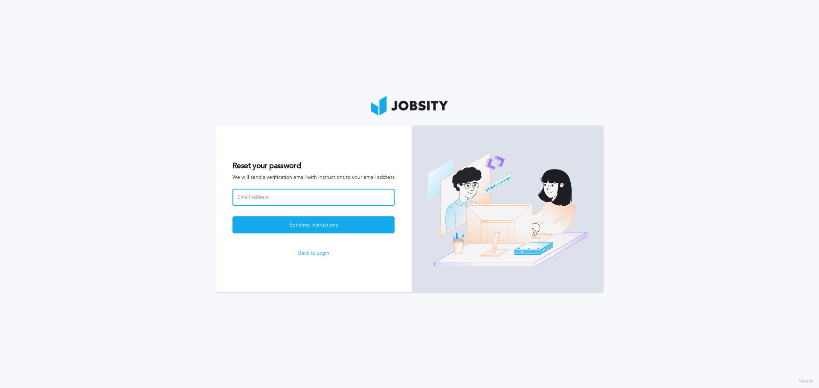  What do you see at coordinates (806, 382) in the screenshot?
I see `label: Version:` at bounding box center [806, 382].